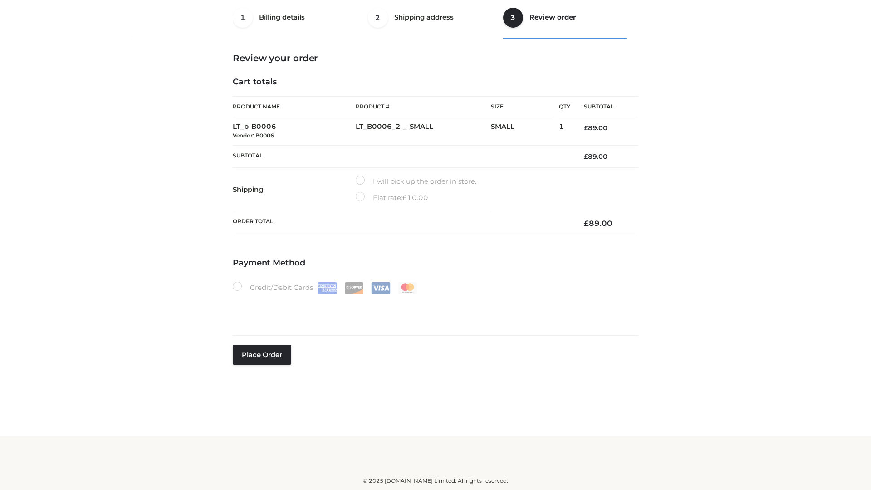 The width and height of the screenshot is (871, 490). I want to click on td: SMALL, so click(525, 131).